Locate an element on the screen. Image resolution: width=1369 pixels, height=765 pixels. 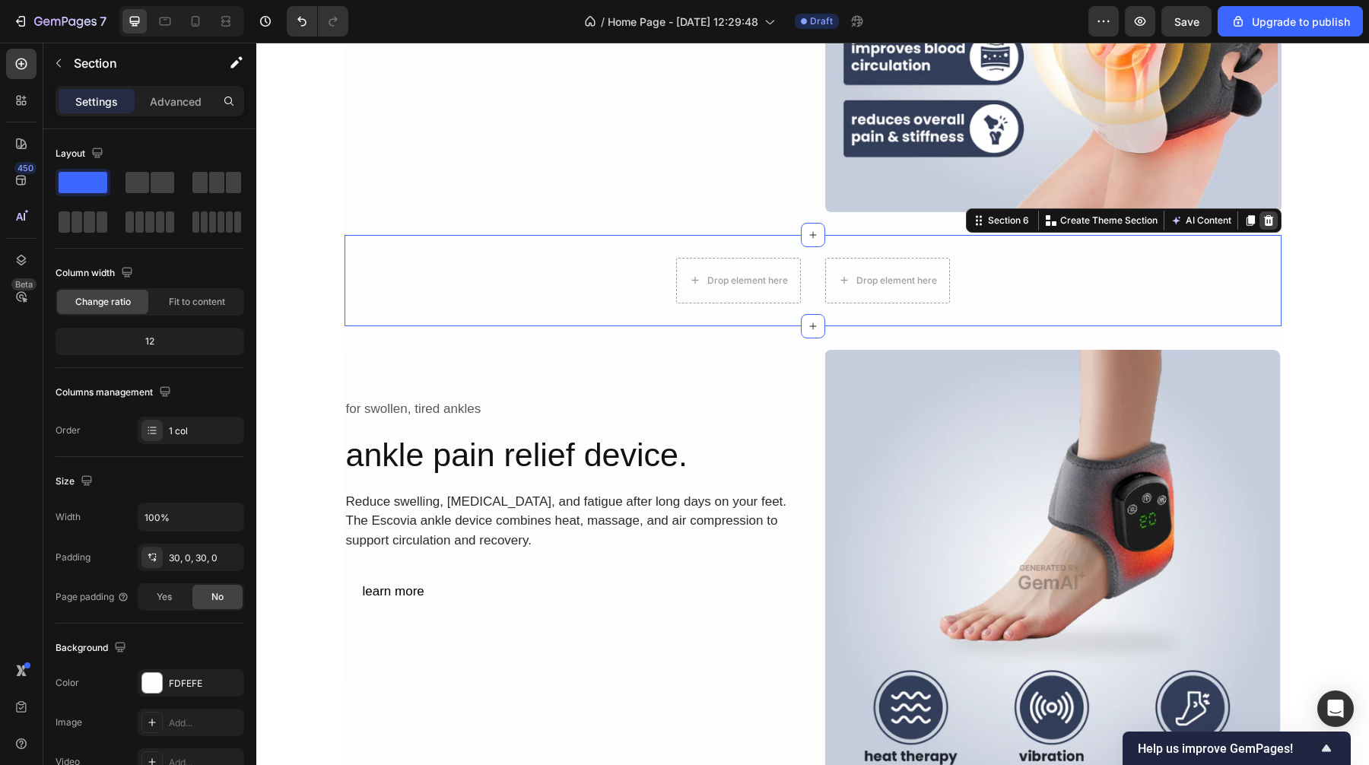
button: learn more is located at coordinates (137, 549).